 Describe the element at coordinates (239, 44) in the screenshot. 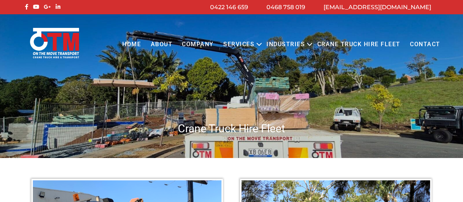

I see `a: Services` at that location.